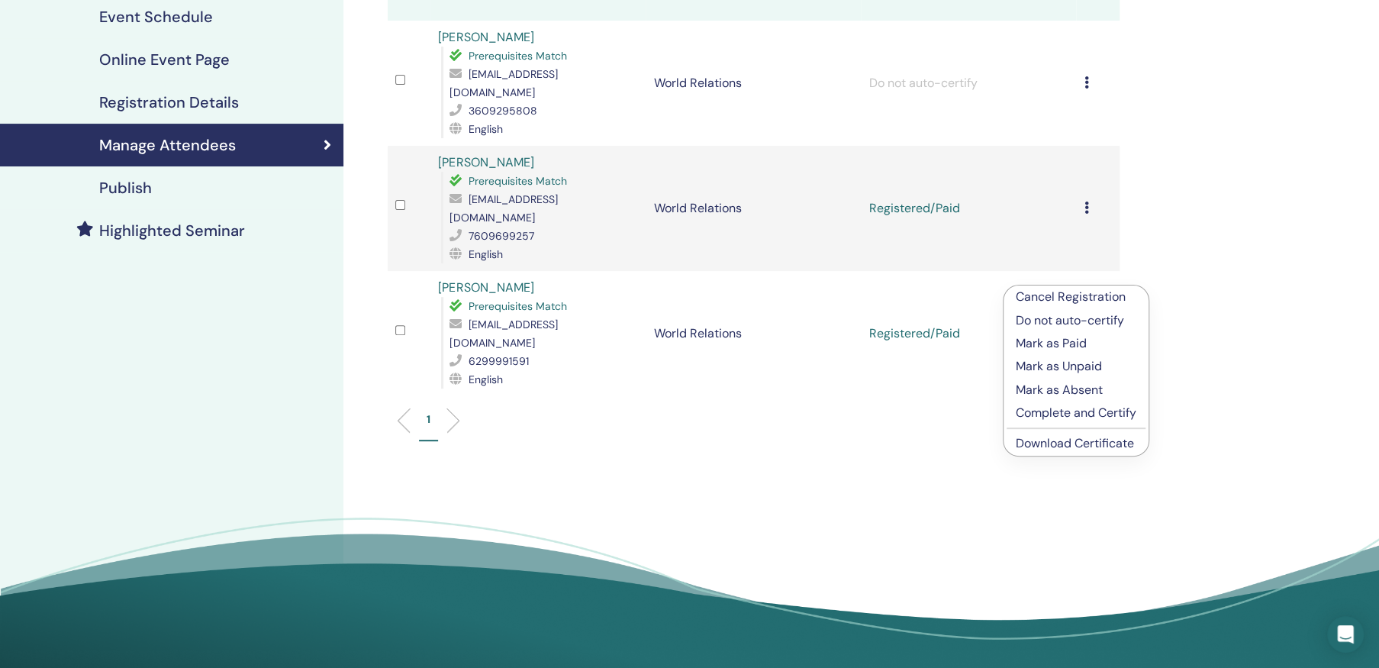 This screenshot has height=668, width=1379. What do you see at coordinates (1076, 366) in the screenshot?
I see `p: Mark as Unpaid` at bounding box center [1076, 366].